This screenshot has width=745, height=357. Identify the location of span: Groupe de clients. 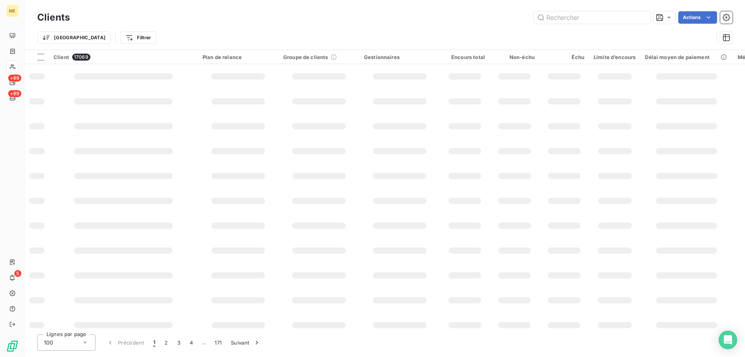
(306, 57).